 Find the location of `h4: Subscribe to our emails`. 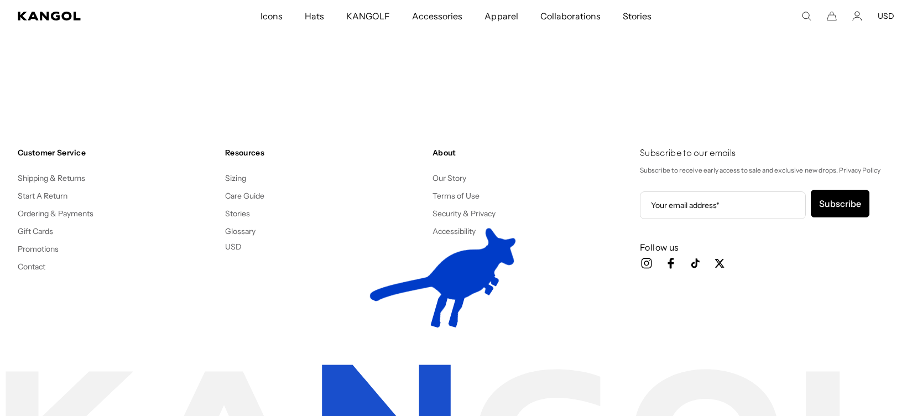

h4: Subscribe to our emails is located at coordinates (767, 154).